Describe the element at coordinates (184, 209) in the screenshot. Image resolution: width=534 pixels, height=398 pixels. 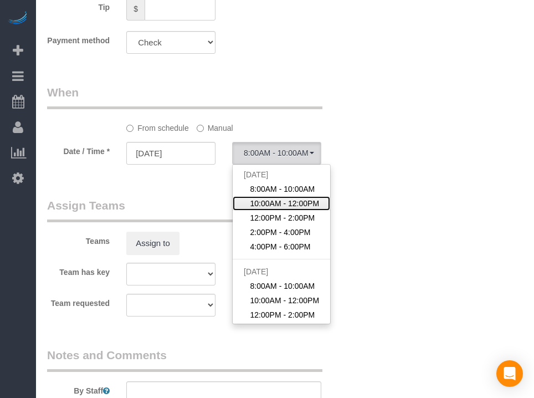
I see `legend: Assign Teams` at that location.